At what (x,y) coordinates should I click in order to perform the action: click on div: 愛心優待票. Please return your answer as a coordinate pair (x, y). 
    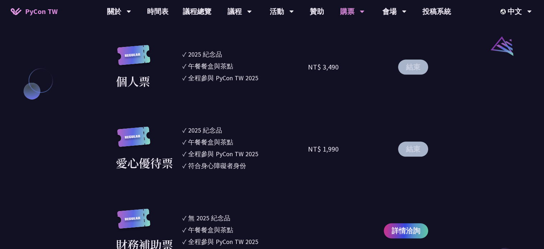
    Looking at the image, I should click on (145, 162).